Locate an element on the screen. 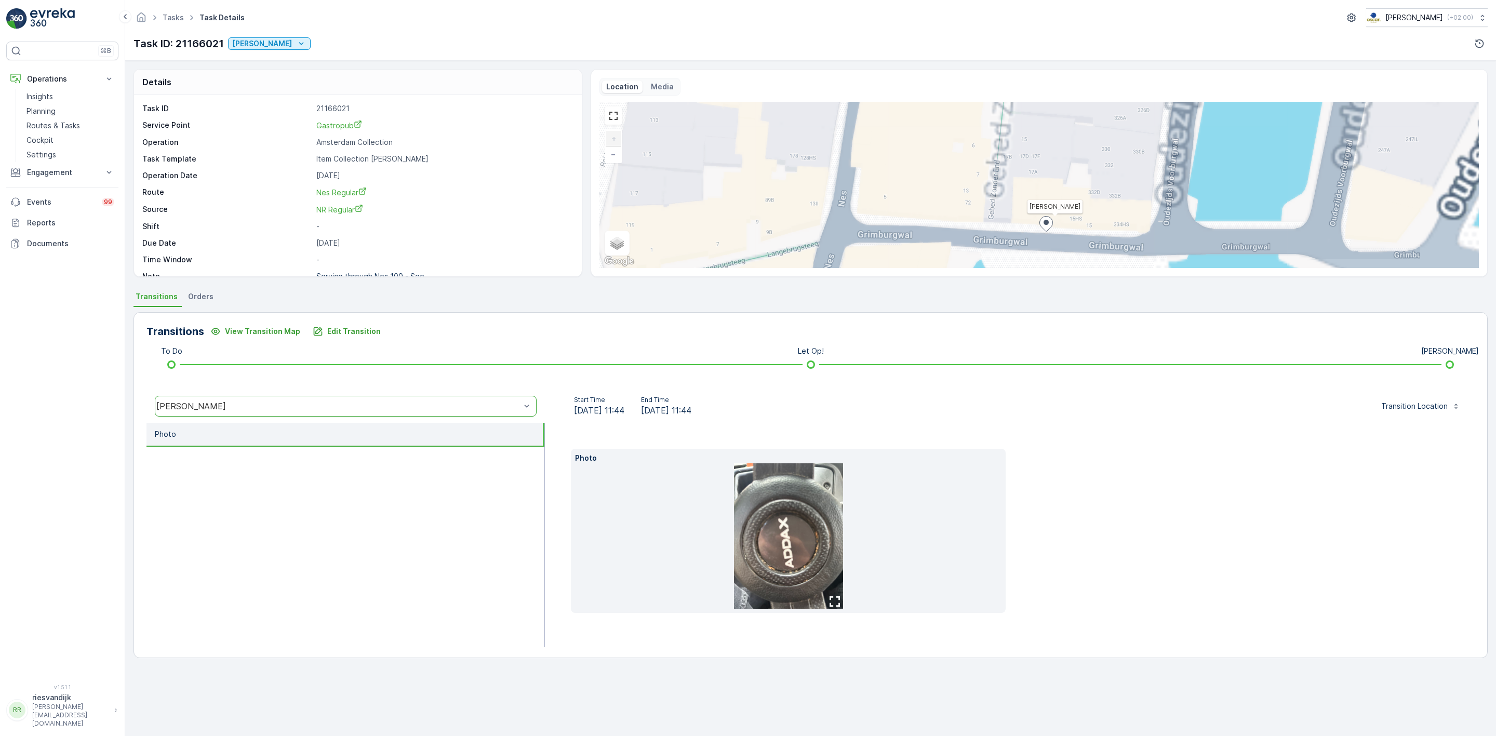 This screenshot has height=736, width=1496. img: basis-logo_rgb2x.png is located at coordinates (1374, 18).